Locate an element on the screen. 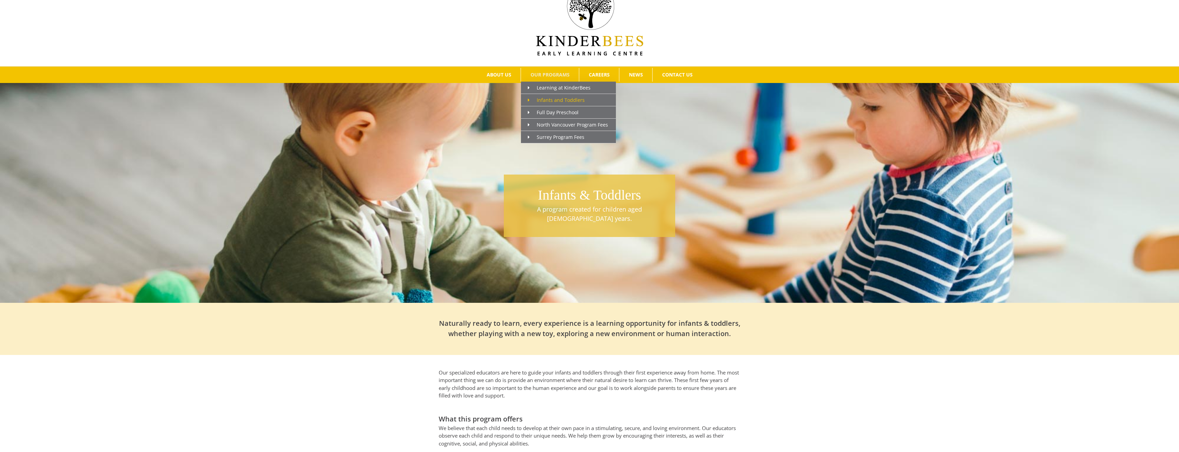  a: CAREERS is located at coordinates (599, 75).